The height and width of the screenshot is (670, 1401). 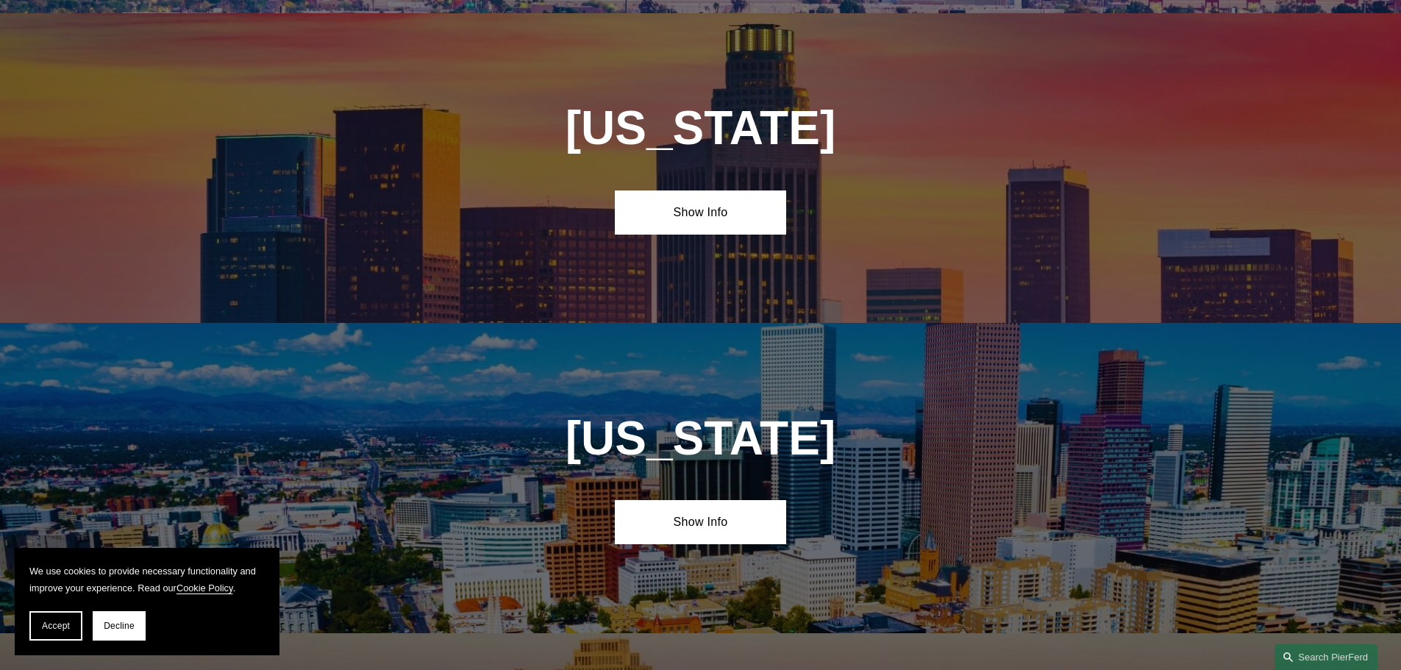 What do you see at coordinates (204, 587) in the screenshot?
I see `a: Cookie Policy` at bounding box center [204, 587].